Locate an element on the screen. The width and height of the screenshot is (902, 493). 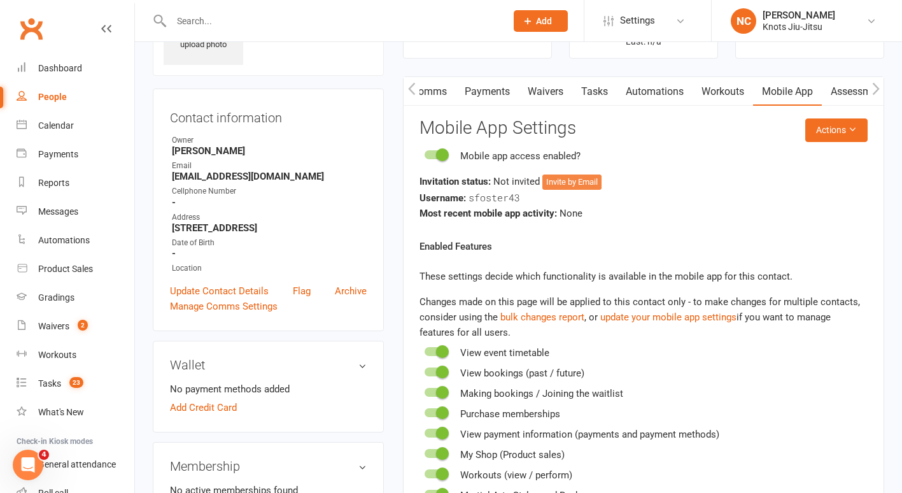
strong: Most recent mobile app activity: is located at coordinates (488, 213).